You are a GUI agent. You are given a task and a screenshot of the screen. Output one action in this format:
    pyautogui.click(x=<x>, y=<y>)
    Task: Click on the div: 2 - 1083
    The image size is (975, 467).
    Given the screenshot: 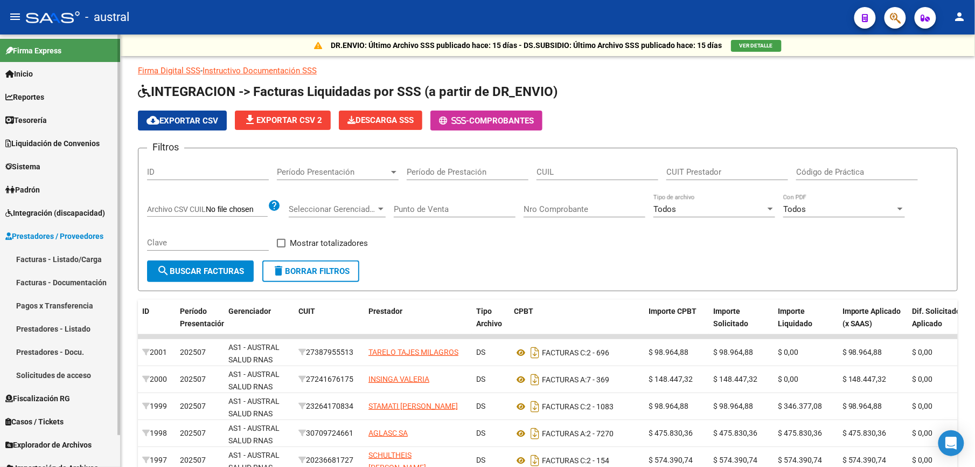 What is the action you would take?
    pyautogui.click(x=577, y=406)
    